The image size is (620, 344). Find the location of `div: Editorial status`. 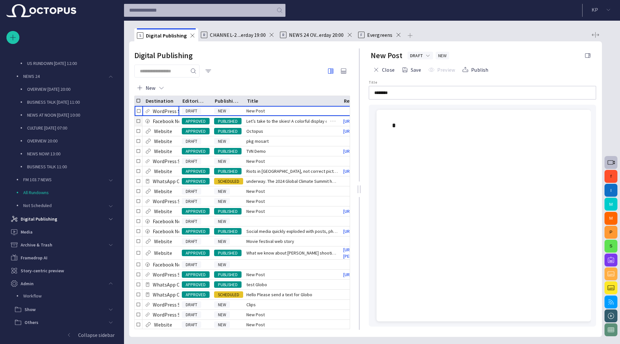

div: Editorial status is located at coordinates (195, 101).